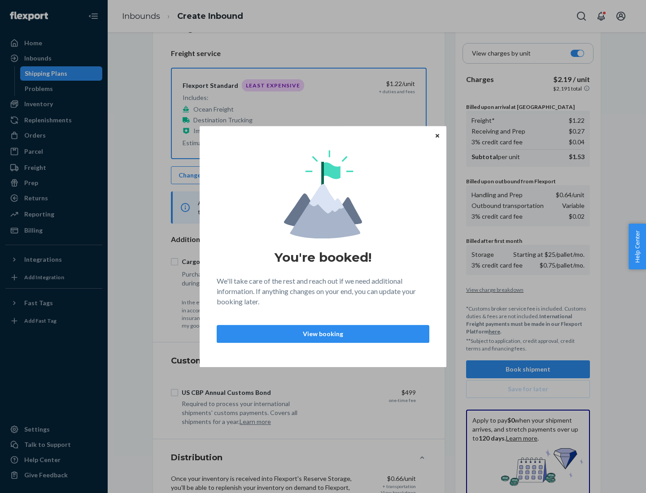 The width and height of the screenshot is (646, 493). I want to click on button: Close, so click(437, 135).